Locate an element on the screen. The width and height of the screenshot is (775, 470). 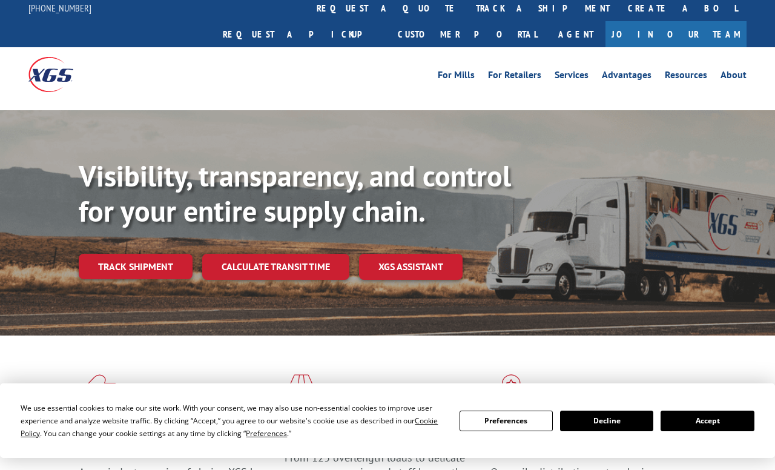
div: We use essential cookies to make our site work. With your consent, we may also use non-essential ... is located at coordinates (233, 420).